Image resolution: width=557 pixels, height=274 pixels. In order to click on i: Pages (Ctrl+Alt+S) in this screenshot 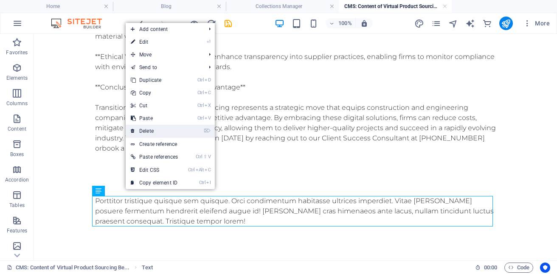, I will do `click(436, 23)`.